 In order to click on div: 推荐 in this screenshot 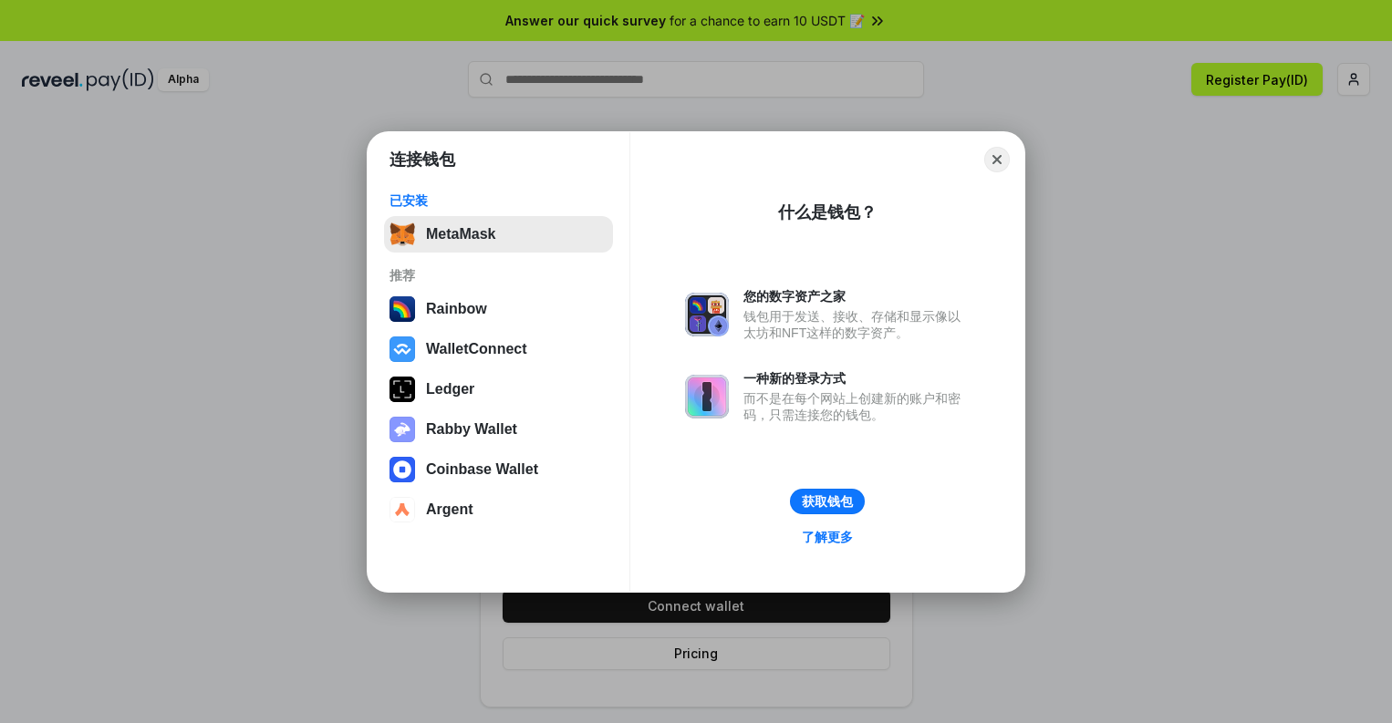, I will do `click(498, 275)`.